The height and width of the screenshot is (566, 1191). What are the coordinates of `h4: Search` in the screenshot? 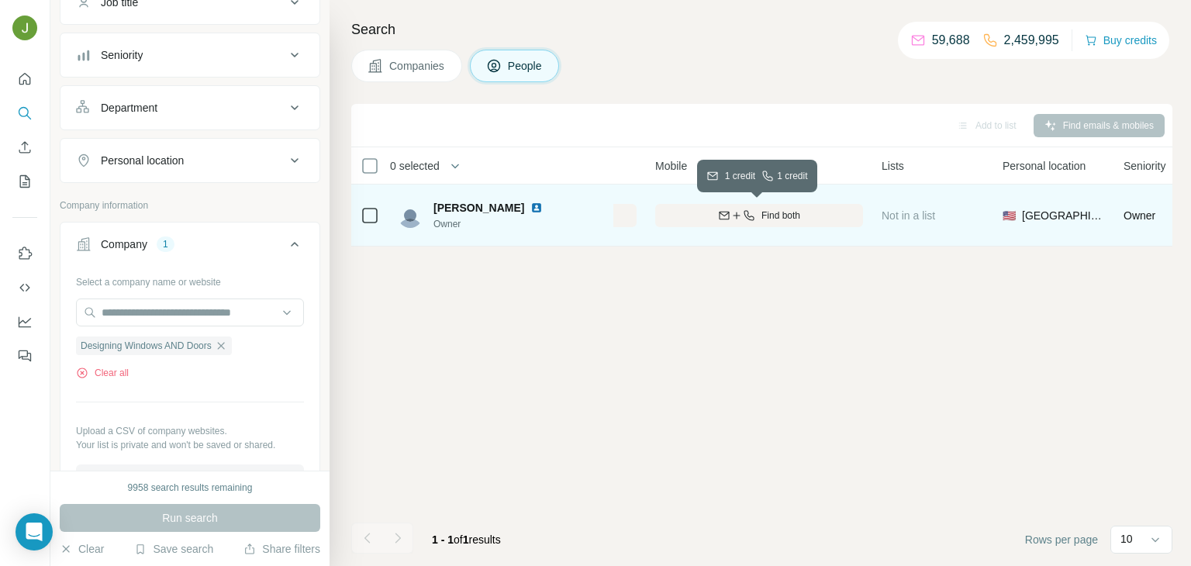 It's located at (761, 29).